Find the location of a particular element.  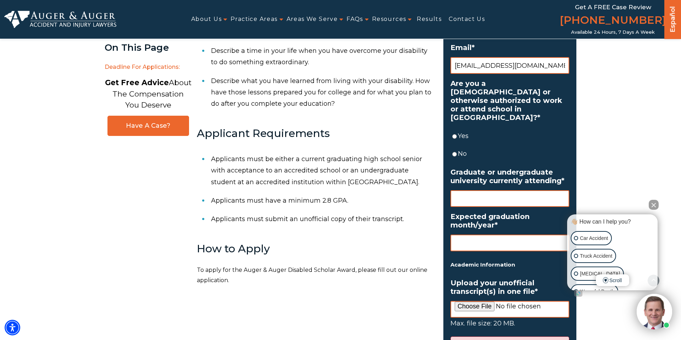

a: Auger & Auger Accident and Injury Lawyers Logo is located at coordinates (60, 19).